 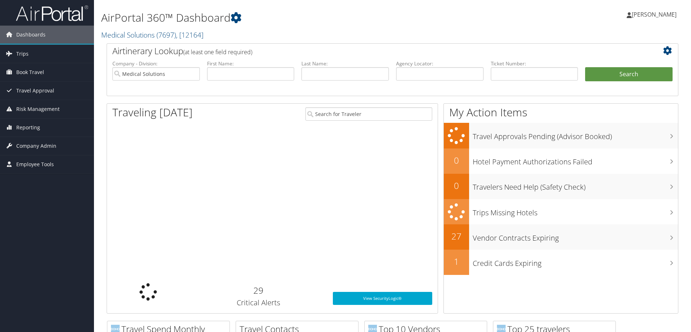 I want to click on h3: Critical Alerts, so click(x=258, y=303).